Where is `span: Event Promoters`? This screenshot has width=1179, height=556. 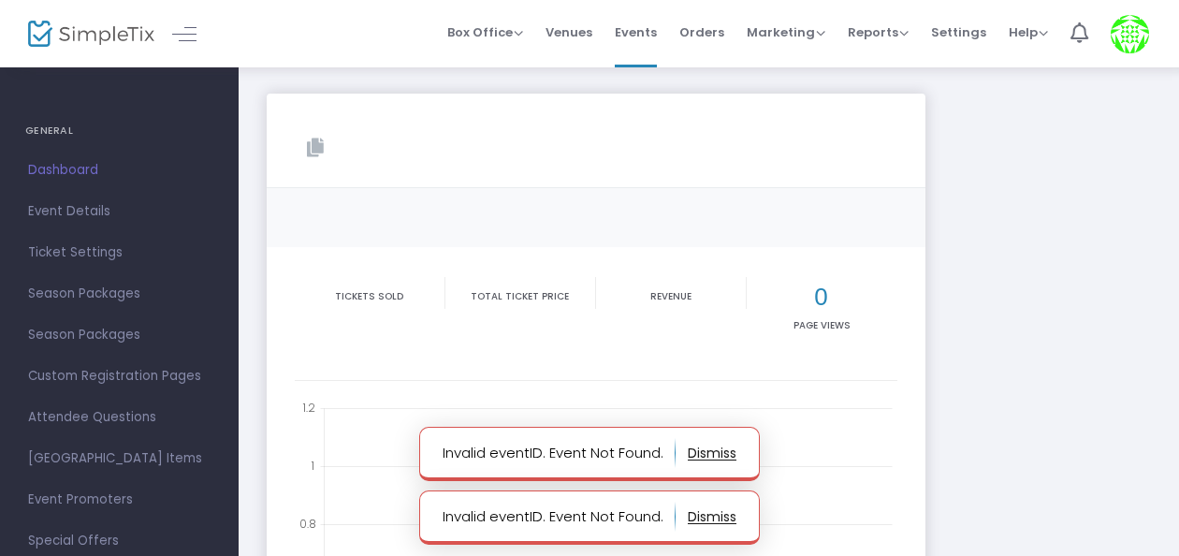
span: Event Promoters is located at coordinates (119, 499).